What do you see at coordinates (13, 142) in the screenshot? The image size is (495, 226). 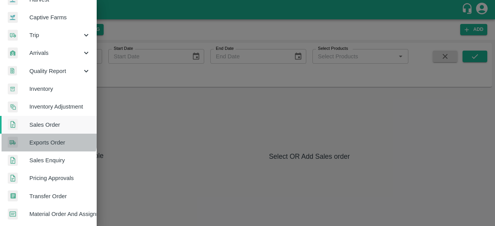 I see `img: shipments` at bounding box center [13, 142].